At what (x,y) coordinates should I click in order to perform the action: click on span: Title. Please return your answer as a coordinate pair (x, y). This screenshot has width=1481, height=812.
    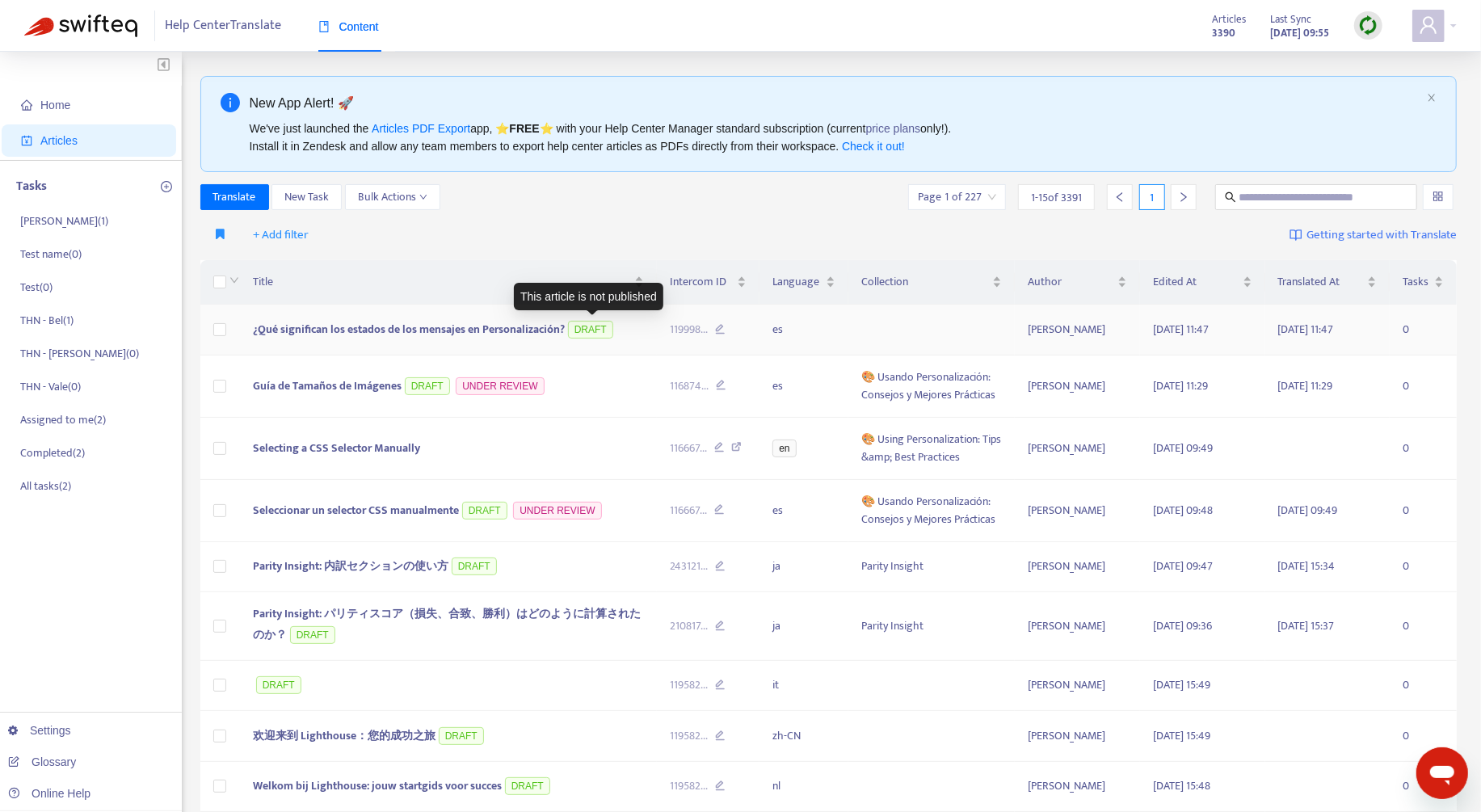
    Looking at the image, I should click on (442, 282).